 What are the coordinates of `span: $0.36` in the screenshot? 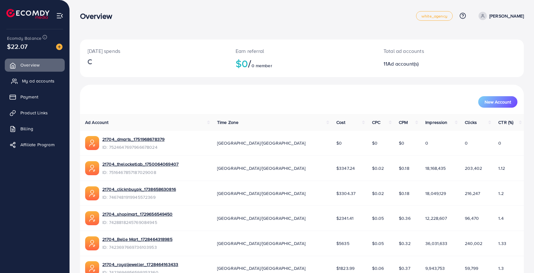 It's located at (405, 218).